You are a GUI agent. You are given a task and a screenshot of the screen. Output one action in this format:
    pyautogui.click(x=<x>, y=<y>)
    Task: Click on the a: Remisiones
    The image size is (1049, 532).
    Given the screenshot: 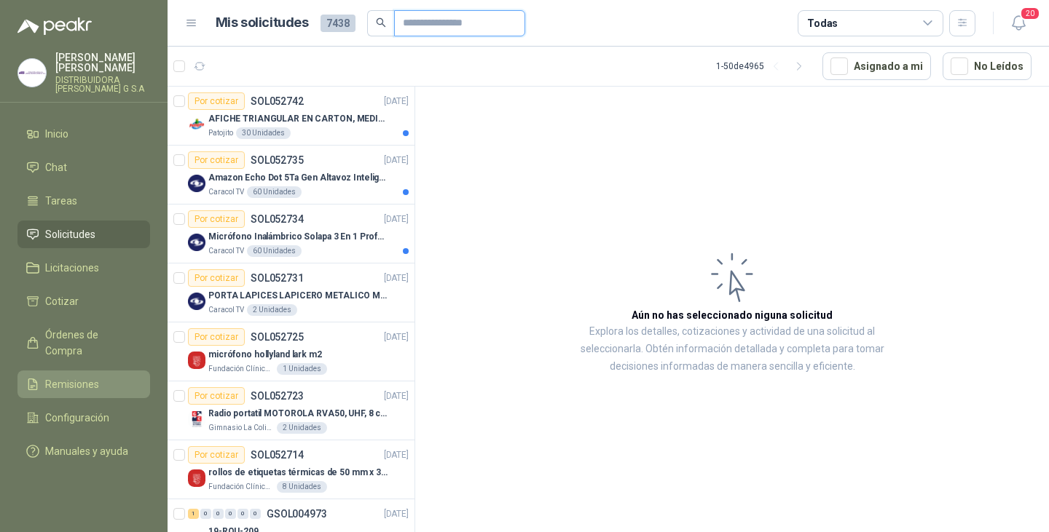 What is the action you would take?
    pyautogui.click(x=84, y=385)
    